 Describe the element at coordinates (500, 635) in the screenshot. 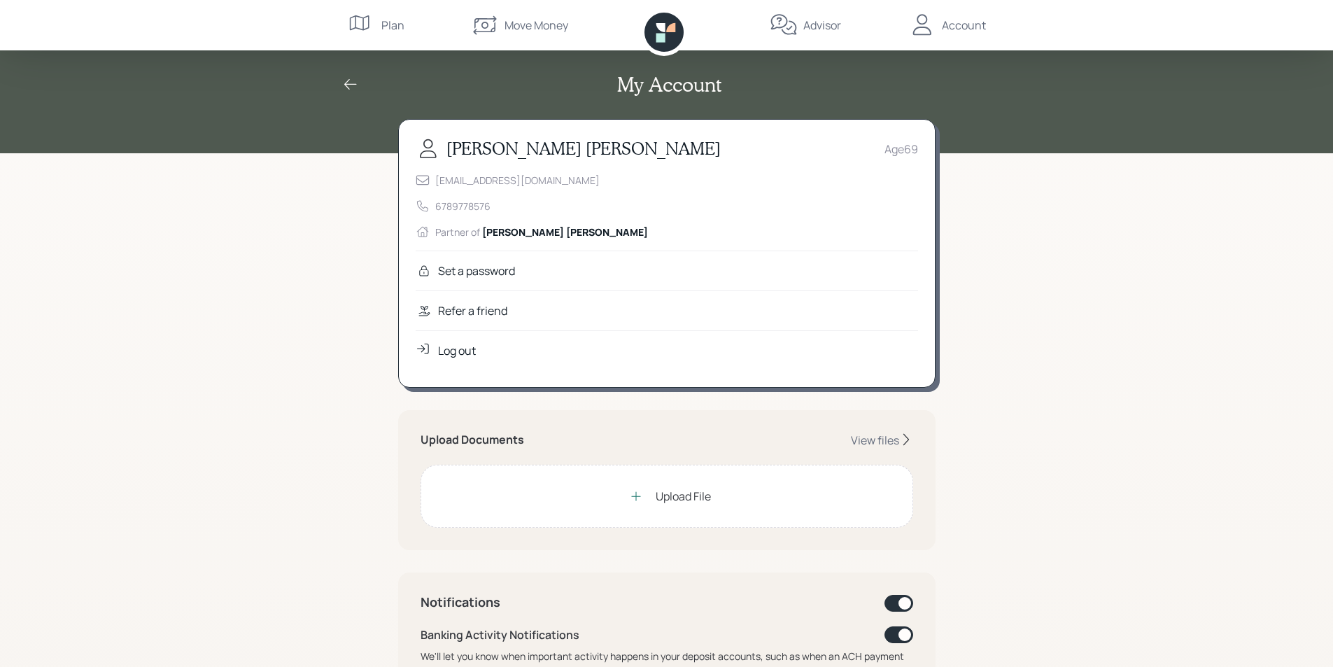

I see `div: Banking Activity Notifications` at that location.